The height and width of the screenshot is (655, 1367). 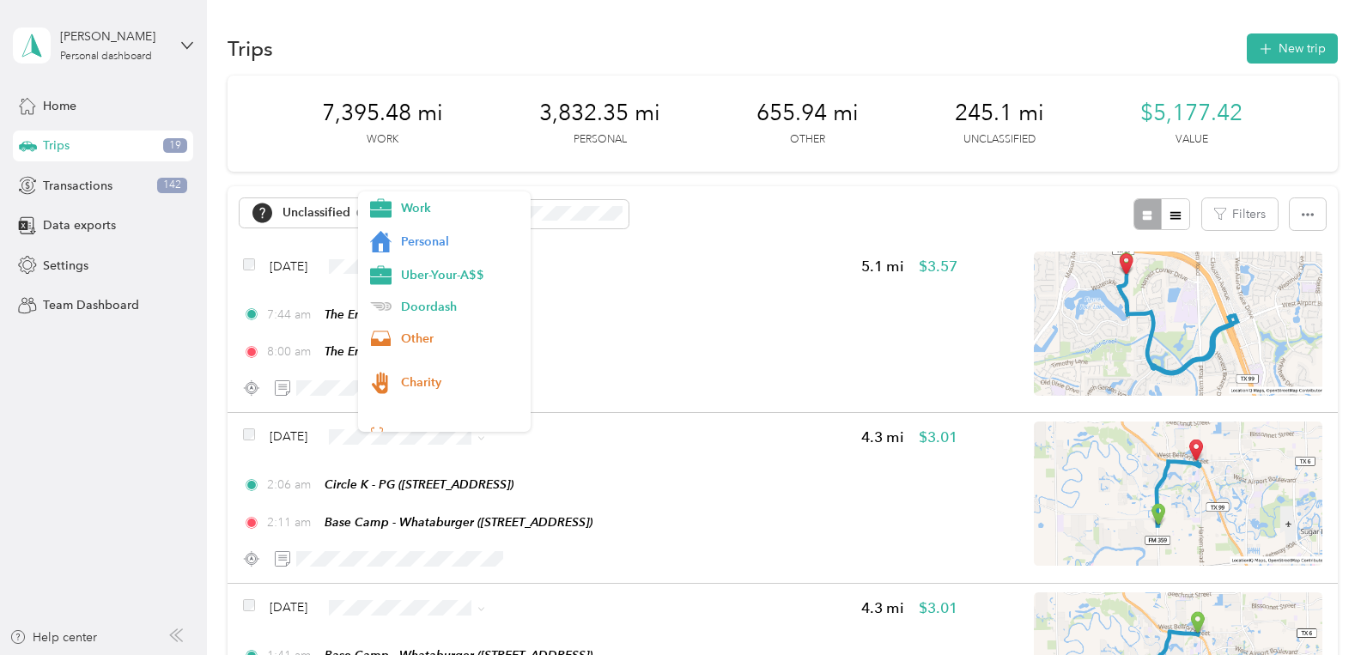 What do you see at coordinates (382, 140) in the screenshot?
I see `p: Work` at bounding box center [382, 140].